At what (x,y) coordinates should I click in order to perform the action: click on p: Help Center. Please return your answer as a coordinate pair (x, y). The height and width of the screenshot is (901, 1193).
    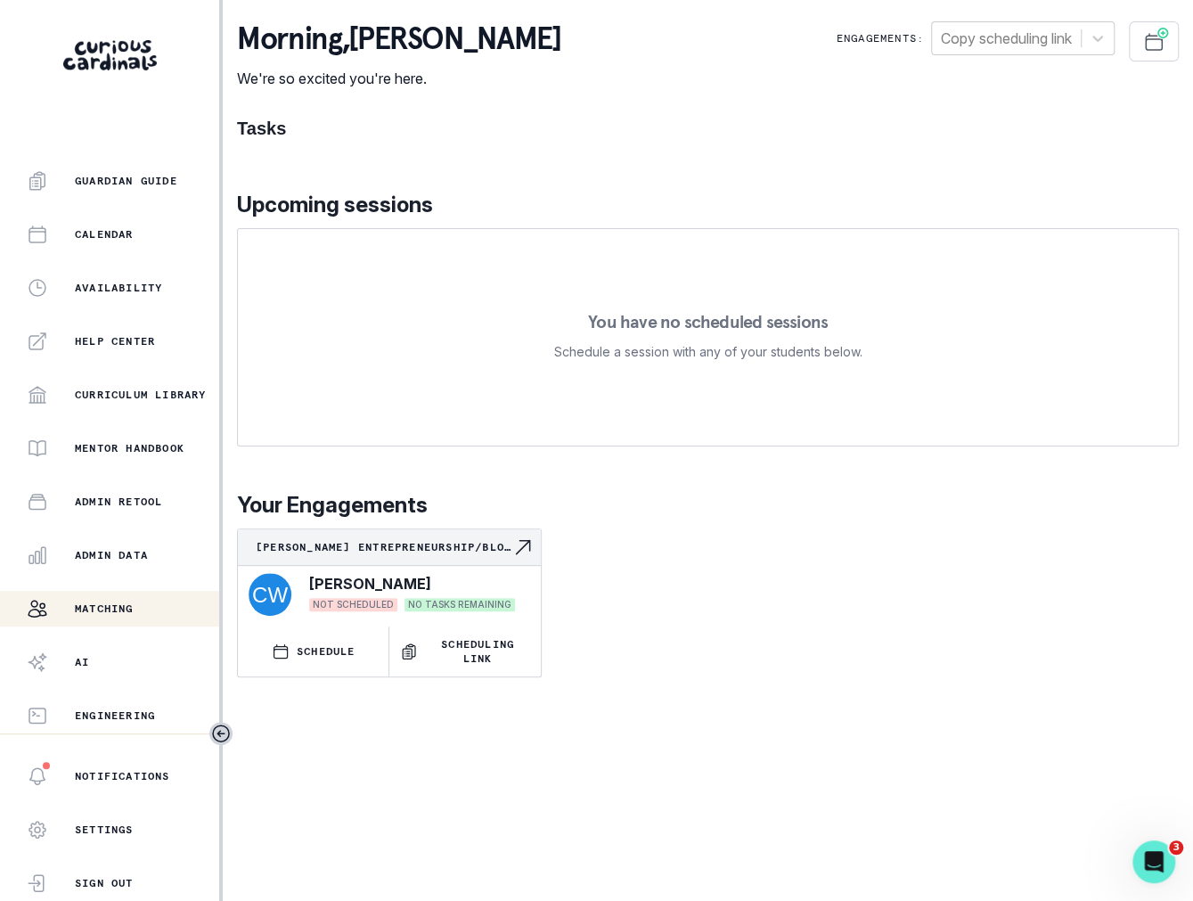
    Looking at the image, I should click on (115, 341).